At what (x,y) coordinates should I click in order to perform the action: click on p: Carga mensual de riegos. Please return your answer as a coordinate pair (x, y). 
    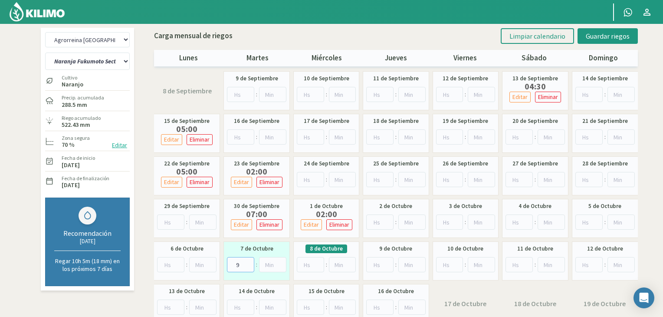
    Looking at the image, I should click on (193, 36).